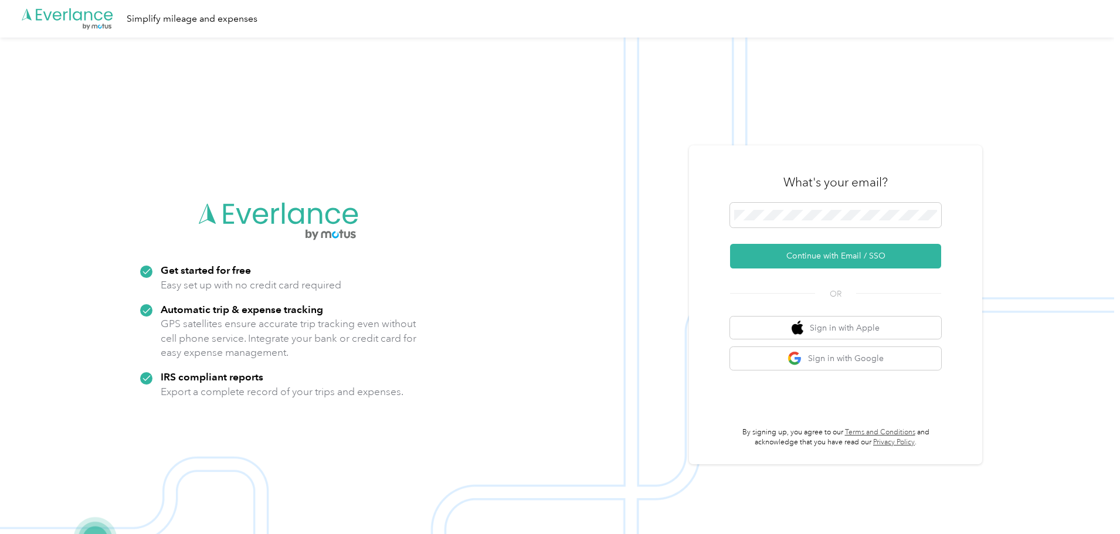 Image resolution: width=1120 pixels, height=534 pixels. Describe the element at coordinates (192, 19) in the screenshot. I see `div: Simplify mileage and expenses` at that location.